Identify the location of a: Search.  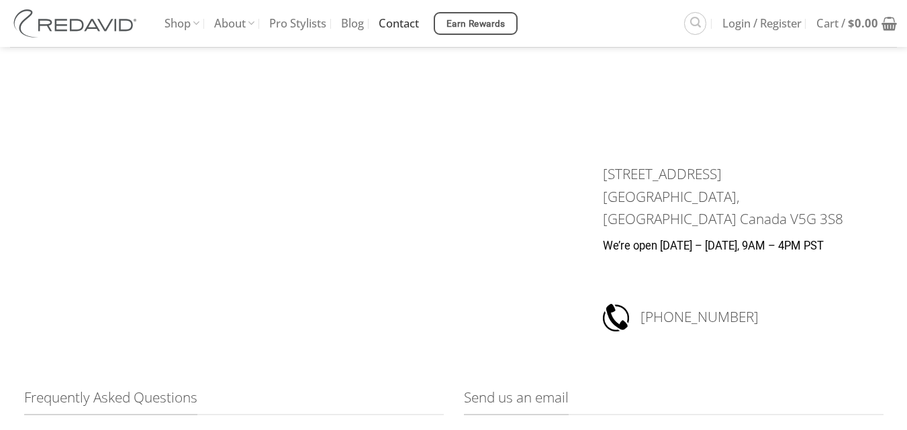
(695, 23).